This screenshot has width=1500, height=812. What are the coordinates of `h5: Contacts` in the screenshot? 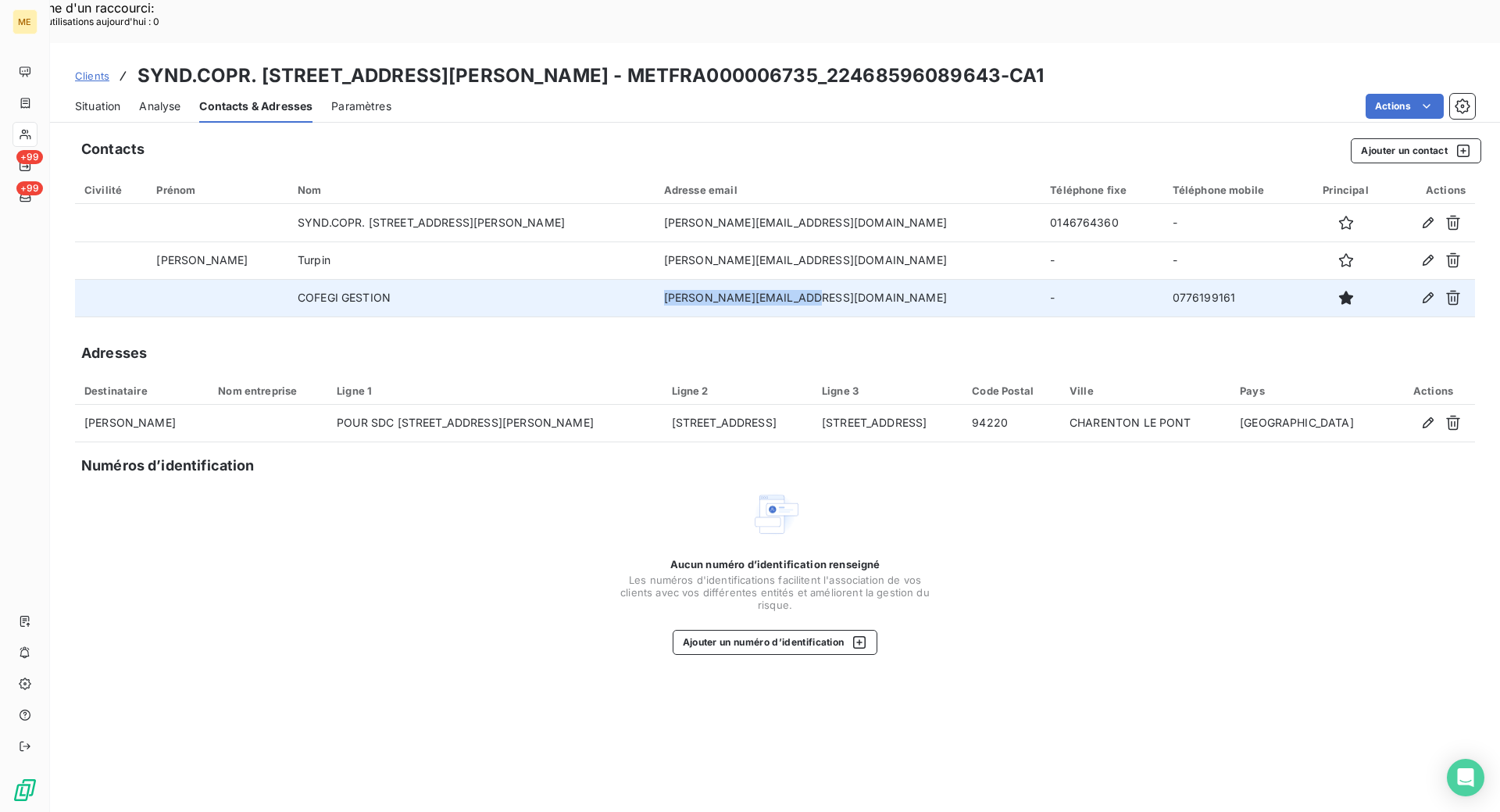 It's located at (112, 150).